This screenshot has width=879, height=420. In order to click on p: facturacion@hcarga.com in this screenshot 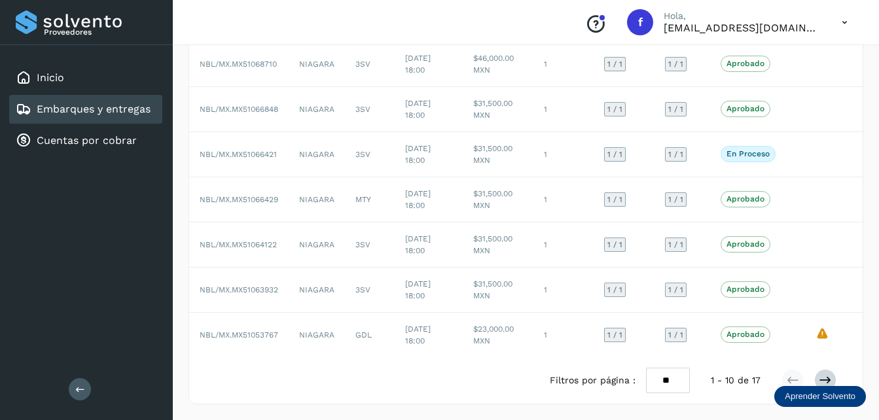, I will do `click(742, 27)`.